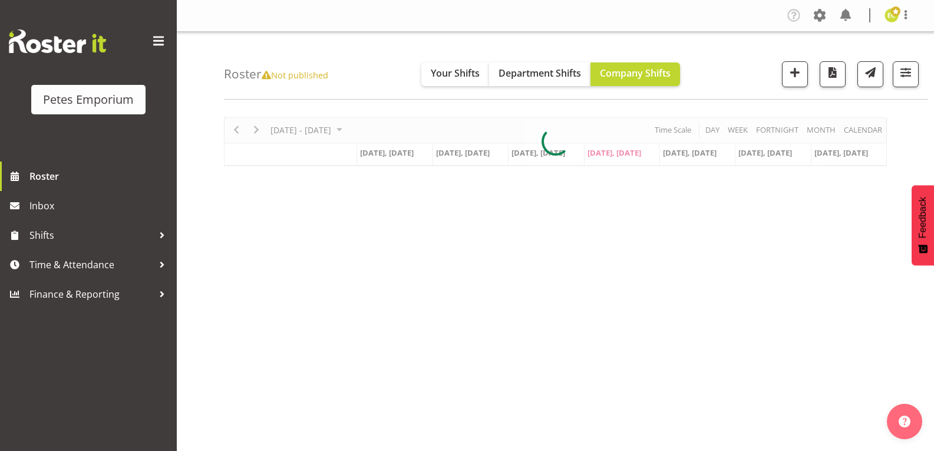  What do you see at coordinates (871, 74) in the screenshot?
I see `button: Send a list of all shifts for the selected filtered period to all rostered employees.` at bounding box center [871, 74].